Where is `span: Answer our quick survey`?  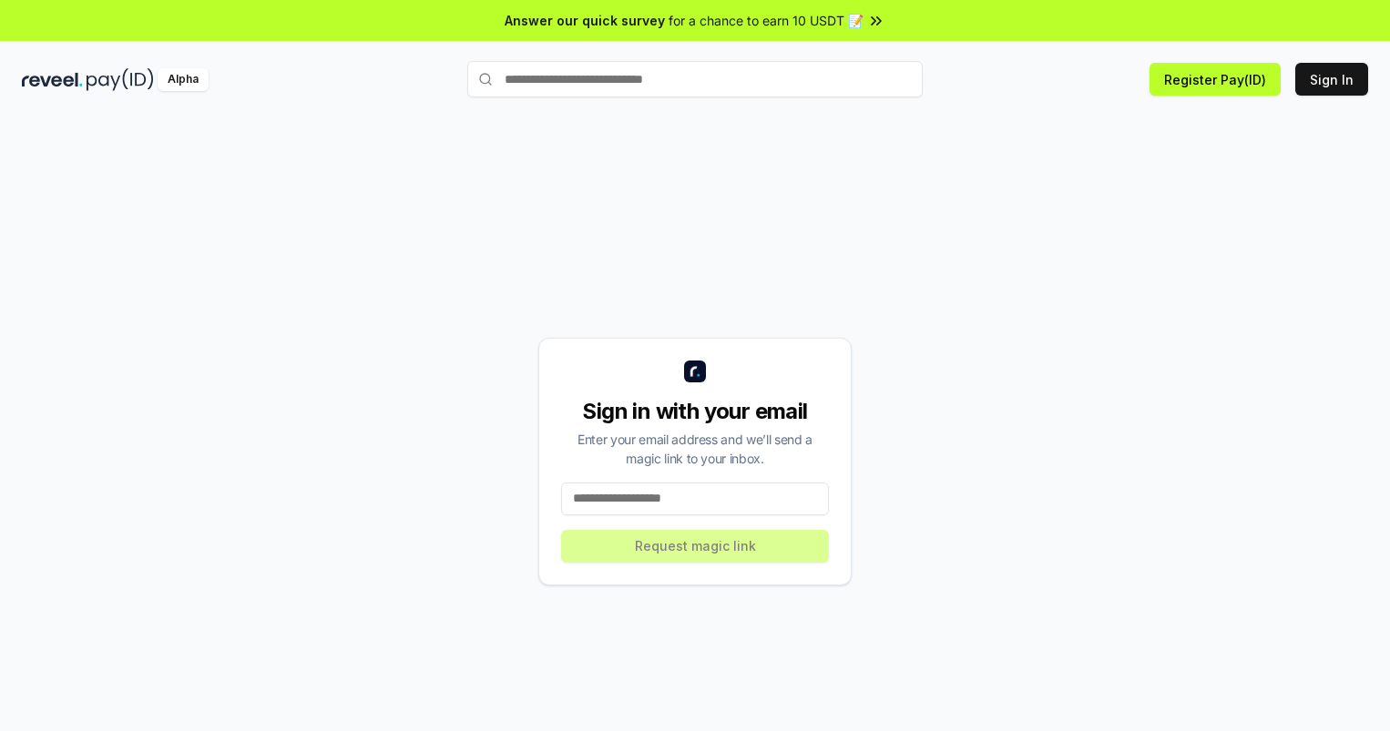 span: Answer our quick survey is located at coordinates (585, 20).